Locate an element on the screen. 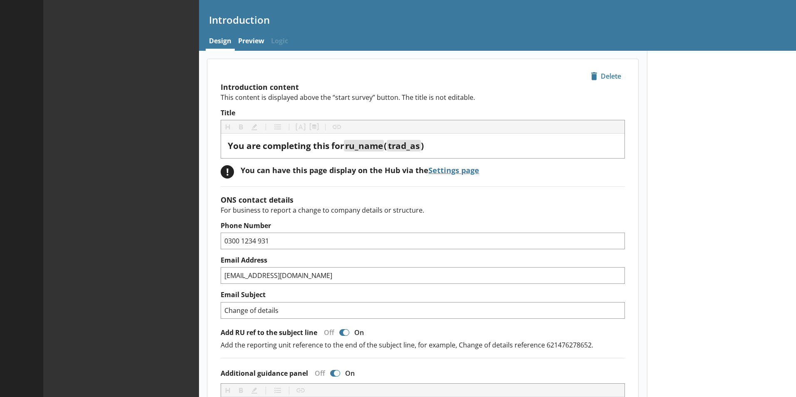  span: Logic is located at coordinates (279, 42).